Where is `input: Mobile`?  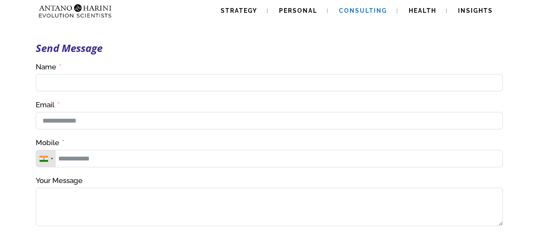
input: Mobile is located at coordinates (269, 158).